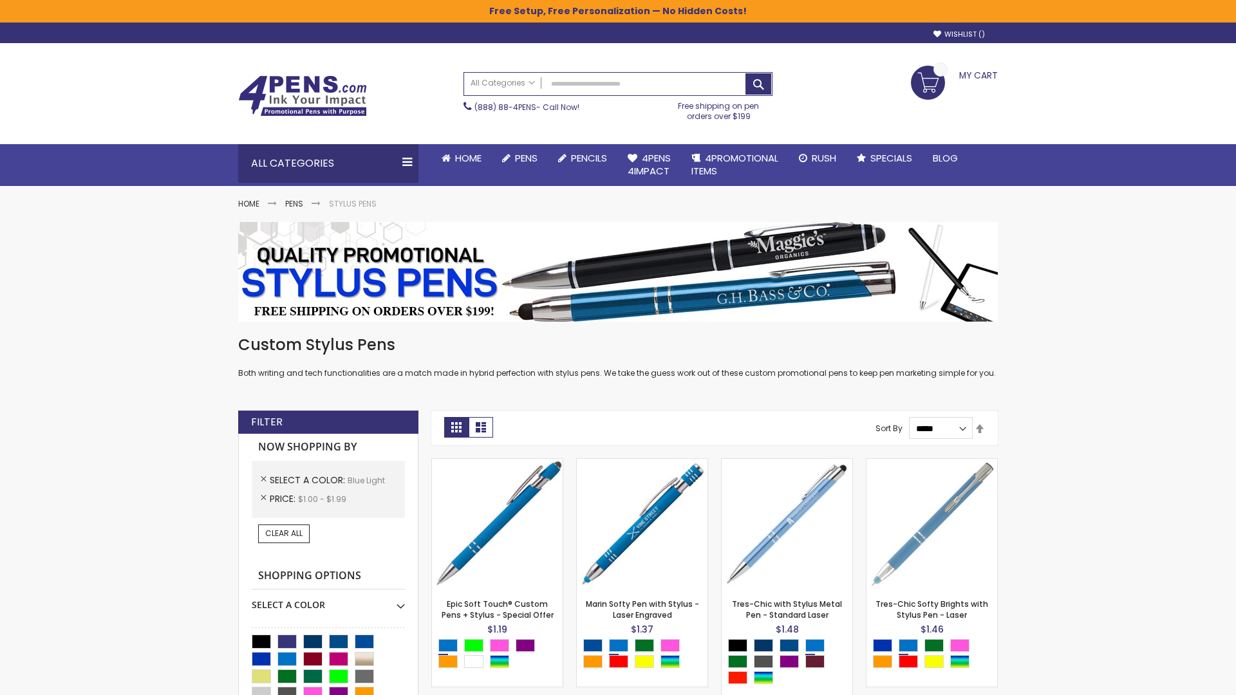  Describe the element at coordinates (497, 524) in the screenshot. I see `img: 4P-MS8B-Blue - Light` at that location.